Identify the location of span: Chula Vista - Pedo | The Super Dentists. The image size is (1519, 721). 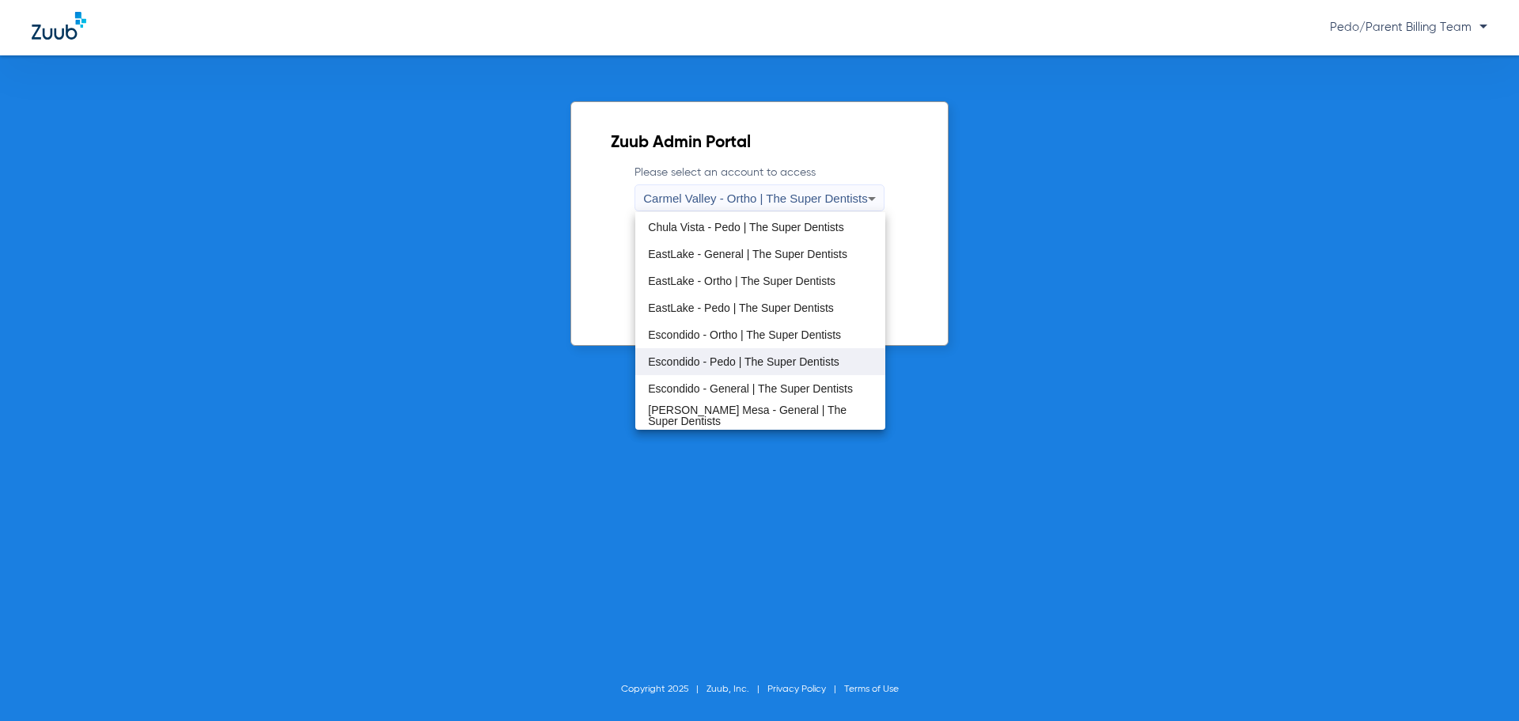
(745, 227).